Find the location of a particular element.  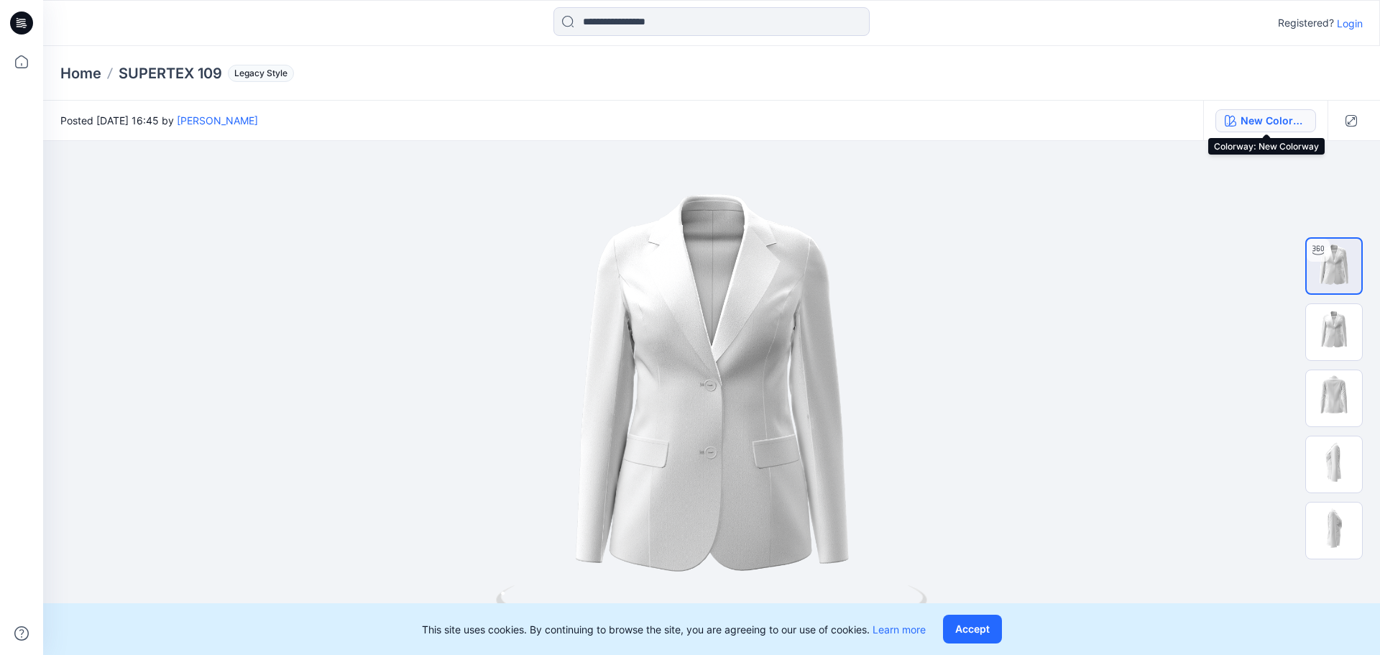

button: New Colorway is located at coordinates (1266, 121).